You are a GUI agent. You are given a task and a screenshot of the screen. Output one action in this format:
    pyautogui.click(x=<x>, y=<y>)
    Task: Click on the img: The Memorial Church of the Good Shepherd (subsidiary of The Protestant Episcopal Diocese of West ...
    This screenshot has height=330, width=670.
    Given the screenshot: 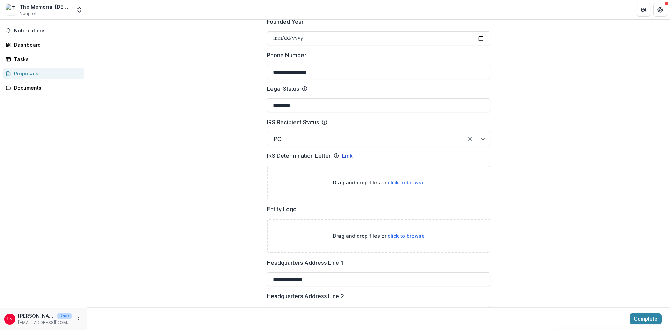 What is the action you would take?
    pyautogui.click(x=11, y=10)
    